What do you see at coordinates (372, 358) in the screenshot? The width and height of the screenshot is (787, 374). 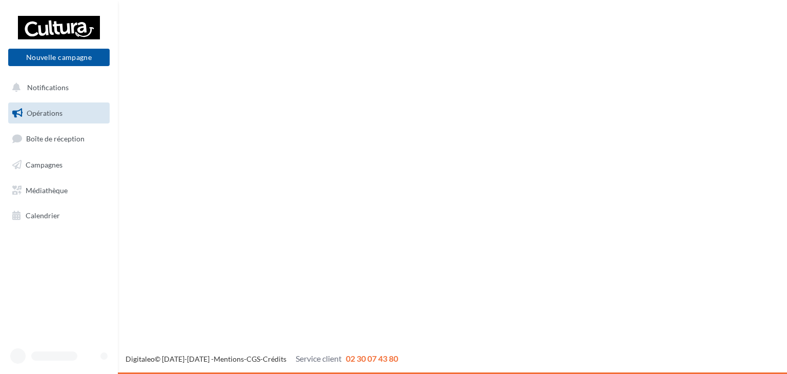 I see `span: 02 30 07 43 80` at bounding box center [372, 358].